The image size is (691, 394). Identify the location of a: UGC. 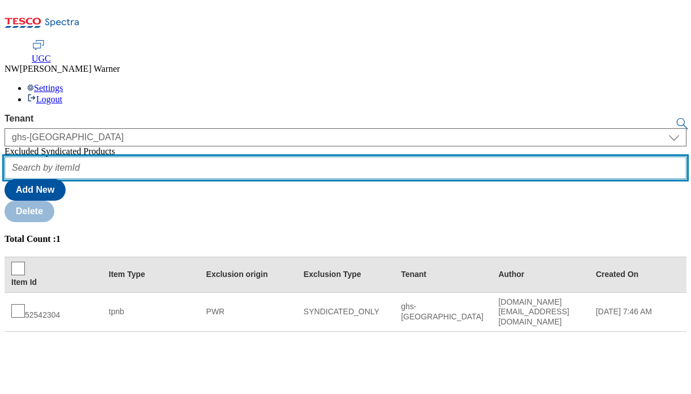
(41, 52).